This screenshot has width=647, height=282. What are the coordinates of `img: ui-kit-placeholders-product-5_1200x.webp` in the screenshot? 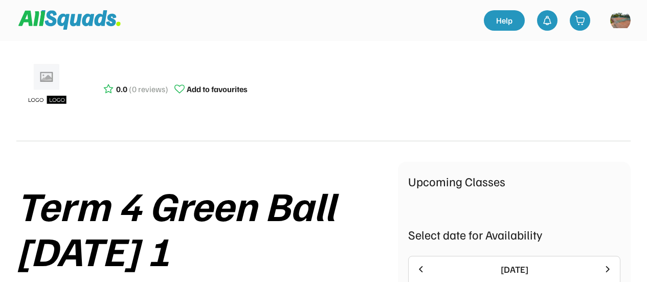 It's located at (47, 86).